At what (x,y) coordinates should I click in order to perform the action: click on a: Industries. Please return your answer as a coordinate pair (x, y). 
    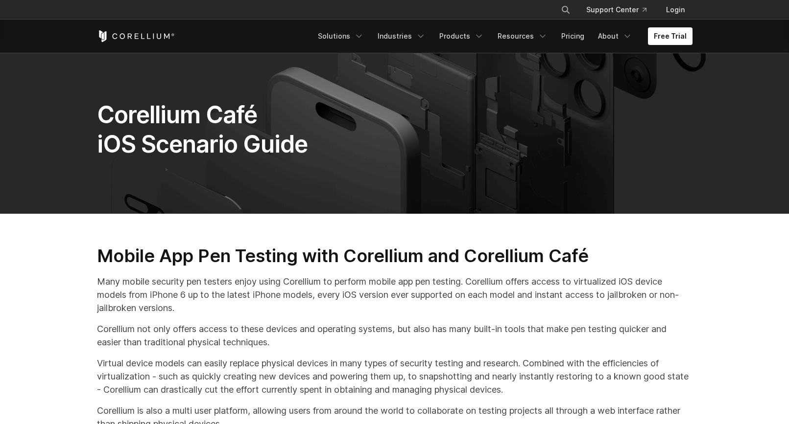
    Looking at the image, I should click on (401, 36).